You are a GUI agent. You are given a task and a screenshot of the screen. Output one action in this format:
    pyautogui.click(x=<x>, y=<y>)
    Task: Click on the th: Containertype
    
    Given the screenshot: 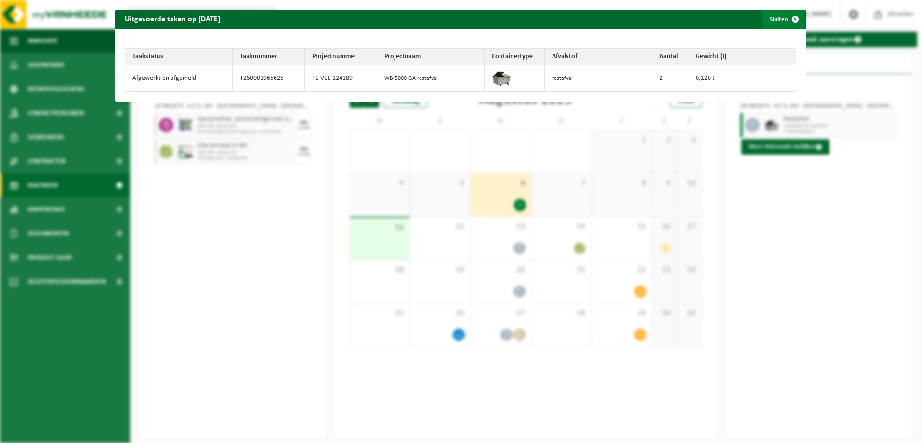 What is the action you would take?
    pyautogui.click(x=515, y=57)
    